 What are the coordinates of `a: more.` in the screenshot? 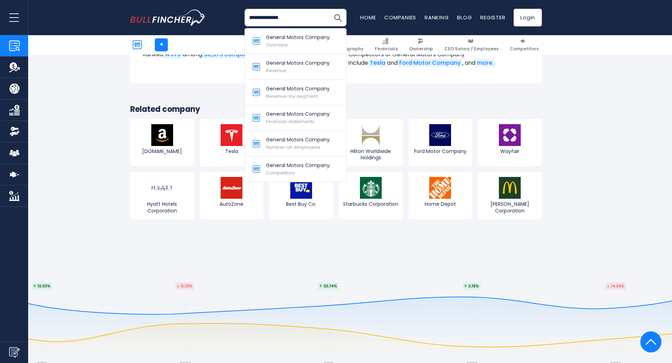 It's located at (486, 63).